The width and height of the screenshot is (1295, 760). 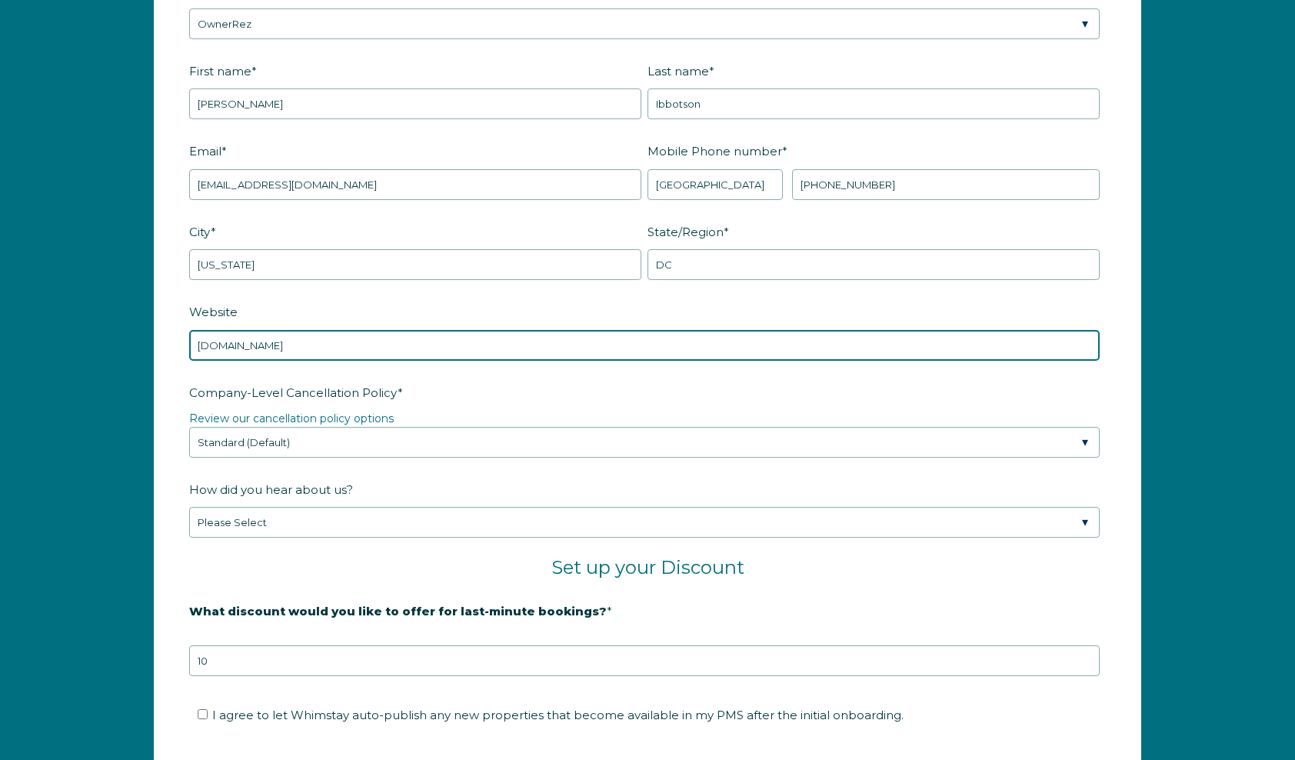 What do you see at coordinates (558, 715) in the screenshot?
I see `span: I agree to let Whimstay auto-publish any new properties that become available in my PMS after the...` at bounding box center [558, 715].